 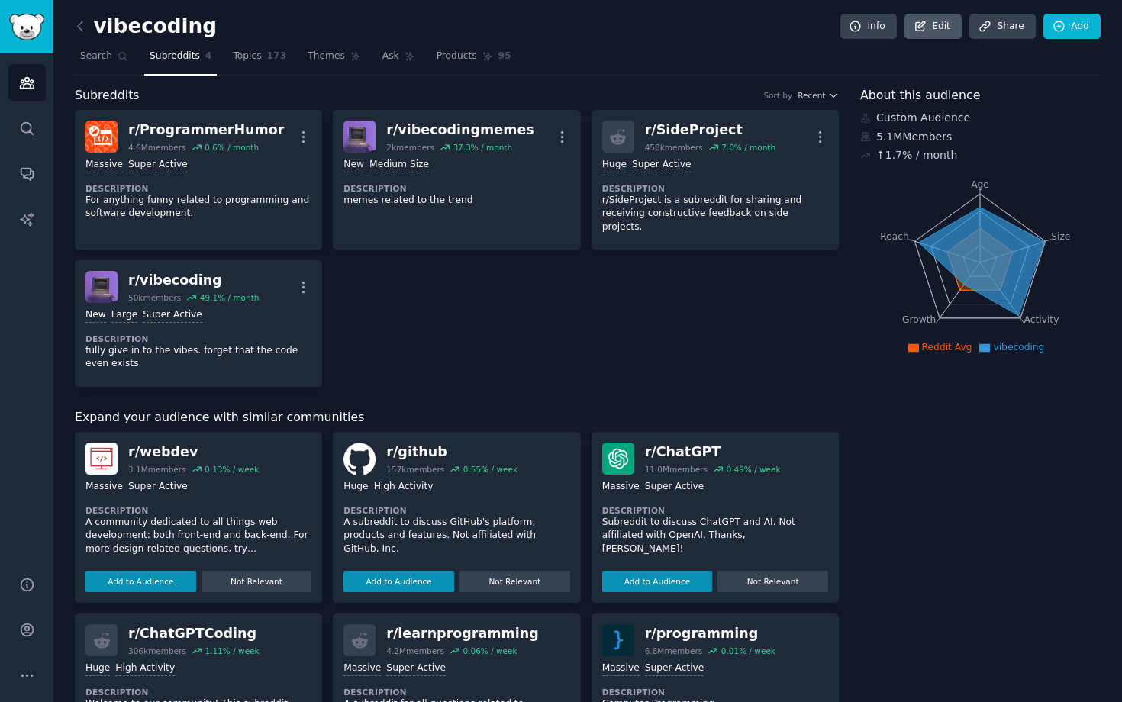 I want to click on tspan: Reach, so click(x=895, y=236).